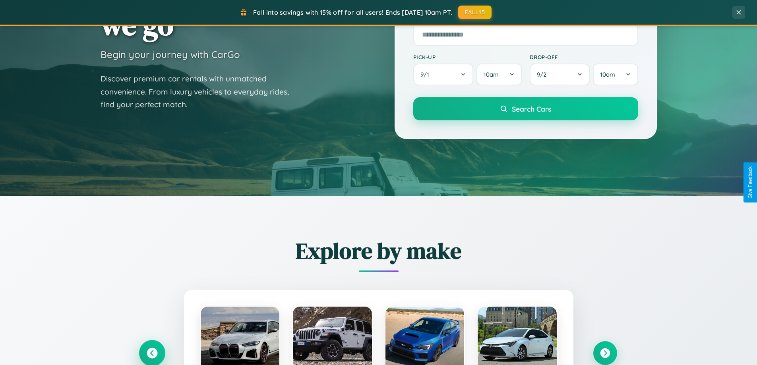 This screenshot has height=365, width=757. Describe the element at coordinates (467, 57) in the screenshot. I see `label: Pick-up` at that location.